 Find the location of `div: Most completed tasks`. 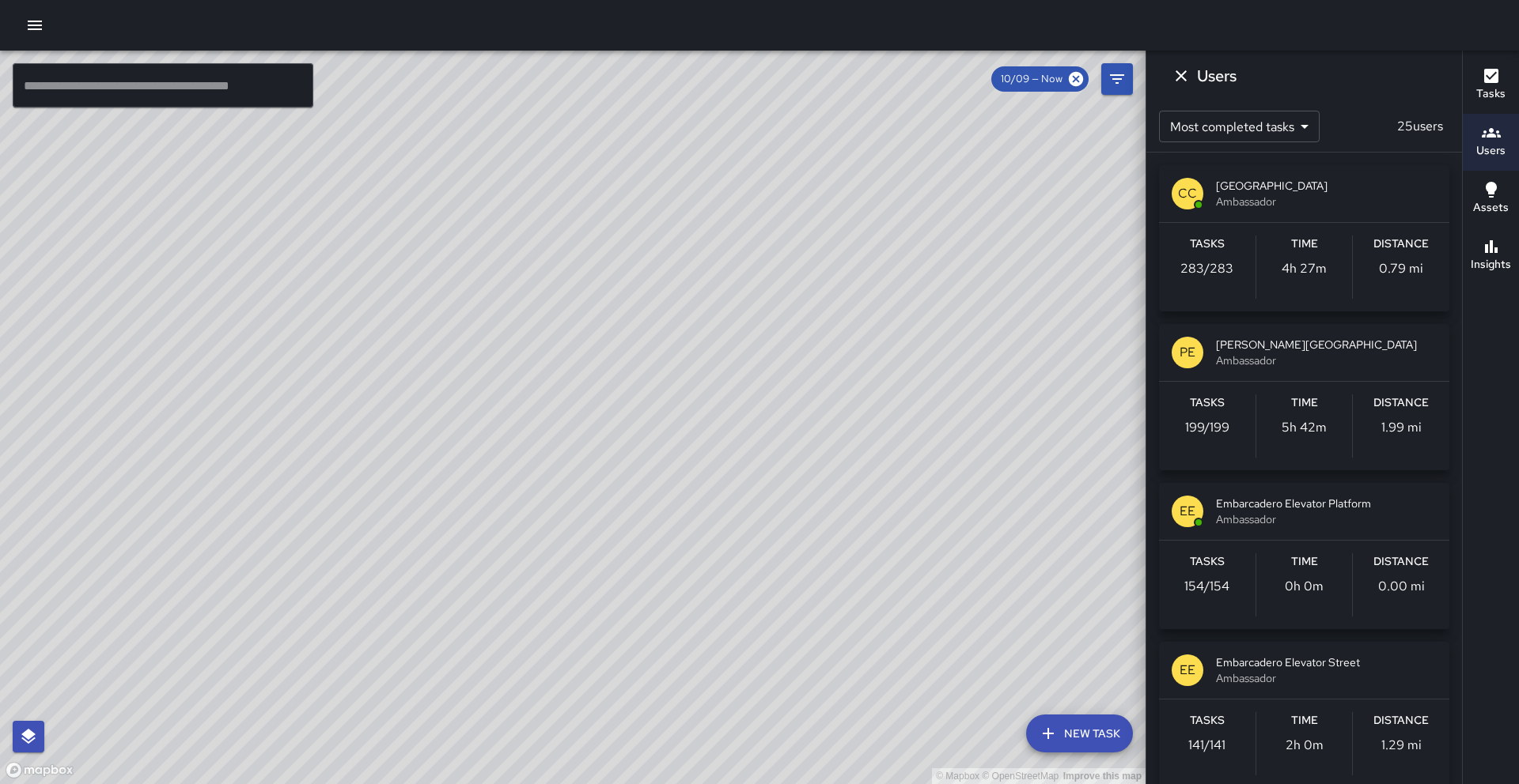

div: Most completed tasks is located at coordinates (1239, 127).